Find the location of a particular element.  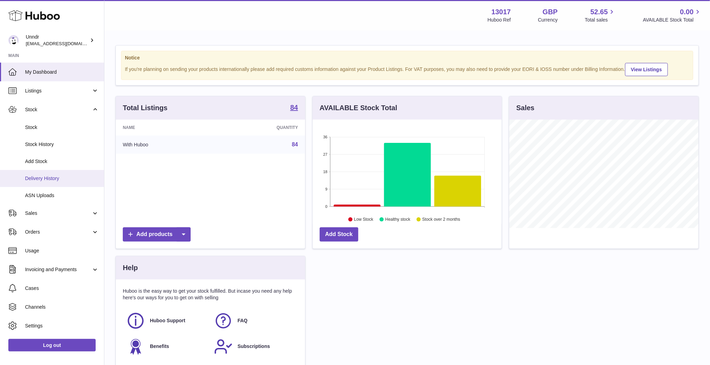

strong: 84 is located at coordinates (294, 107).